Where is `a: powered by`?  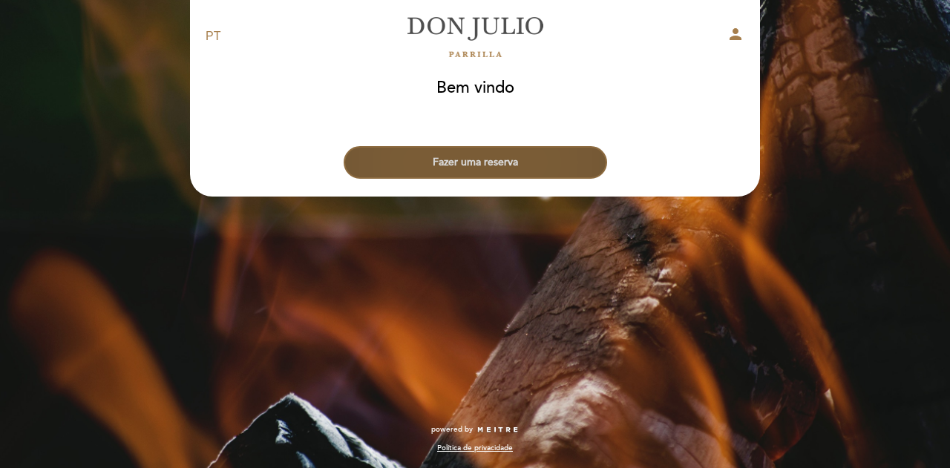 a: powered by is located at coordinates (475, 430).